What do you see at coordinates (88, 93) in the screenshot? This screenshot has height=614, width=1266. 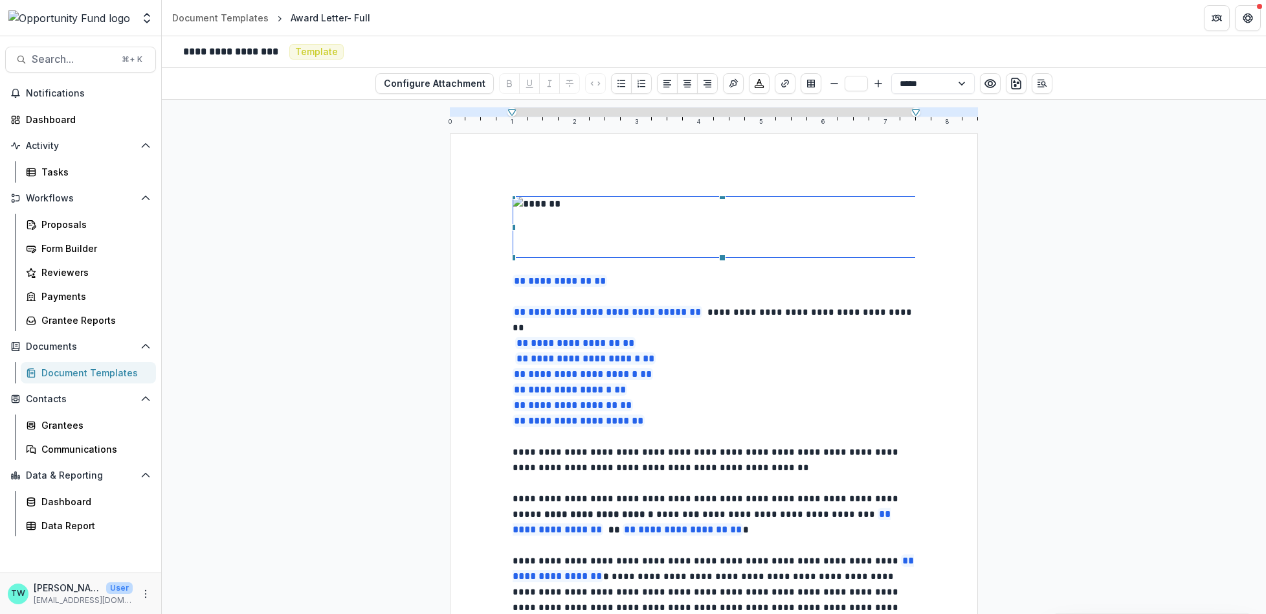 I see `span: Notifications` at bounding box center [88, 93].